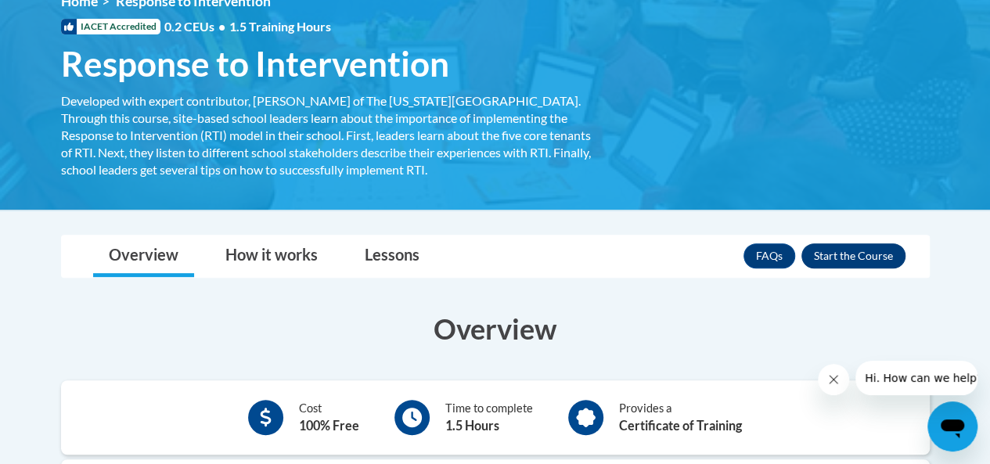 This screenshot has width=990, height=464. What do you see at coordinates (853, 256) in the screenshot?
I see `button: Enroll` at bounding box center [853, 256].